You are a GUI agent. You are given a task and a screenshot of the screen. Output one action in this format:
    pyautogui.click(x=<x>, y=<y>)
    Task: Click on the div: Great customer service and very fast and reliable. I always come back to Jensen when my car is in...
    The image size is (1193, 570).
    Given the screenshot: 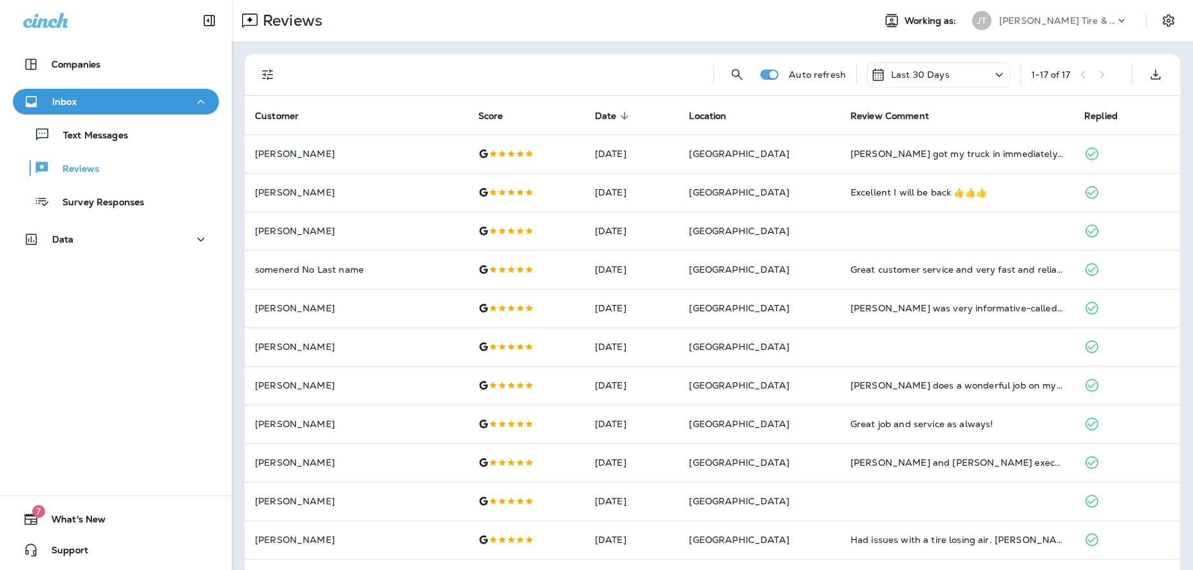 What is the action you would take?
    pyautogui.click(x=956, y=270)
    